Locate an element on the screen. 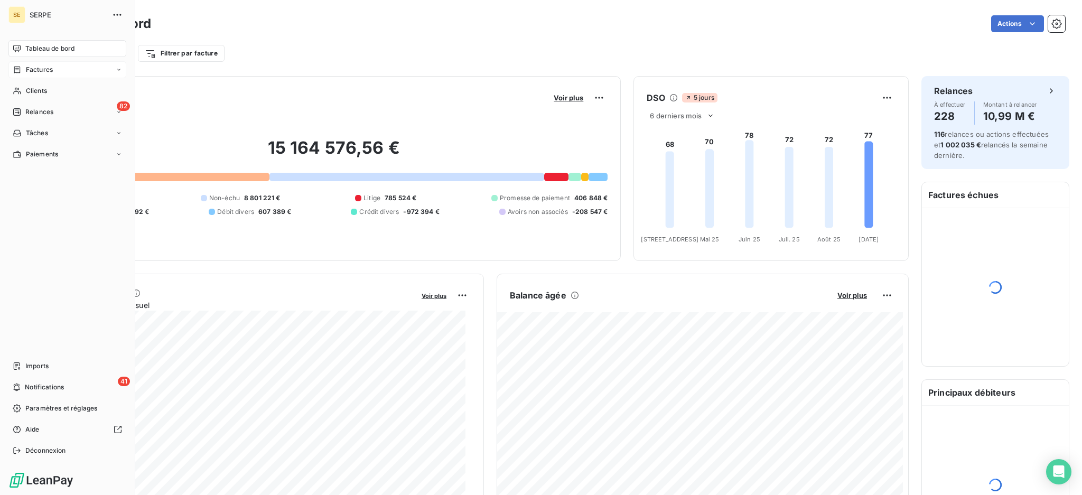  span: Paiements is located at coordinates (42, 154).